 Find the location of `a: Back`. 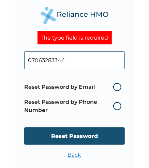

a: Back is located at coordinates (75, 154).